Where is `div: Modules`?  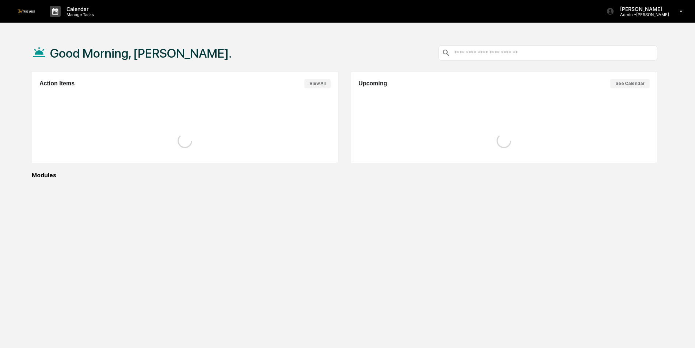 div: Modules is located at coordinates (344, 175).